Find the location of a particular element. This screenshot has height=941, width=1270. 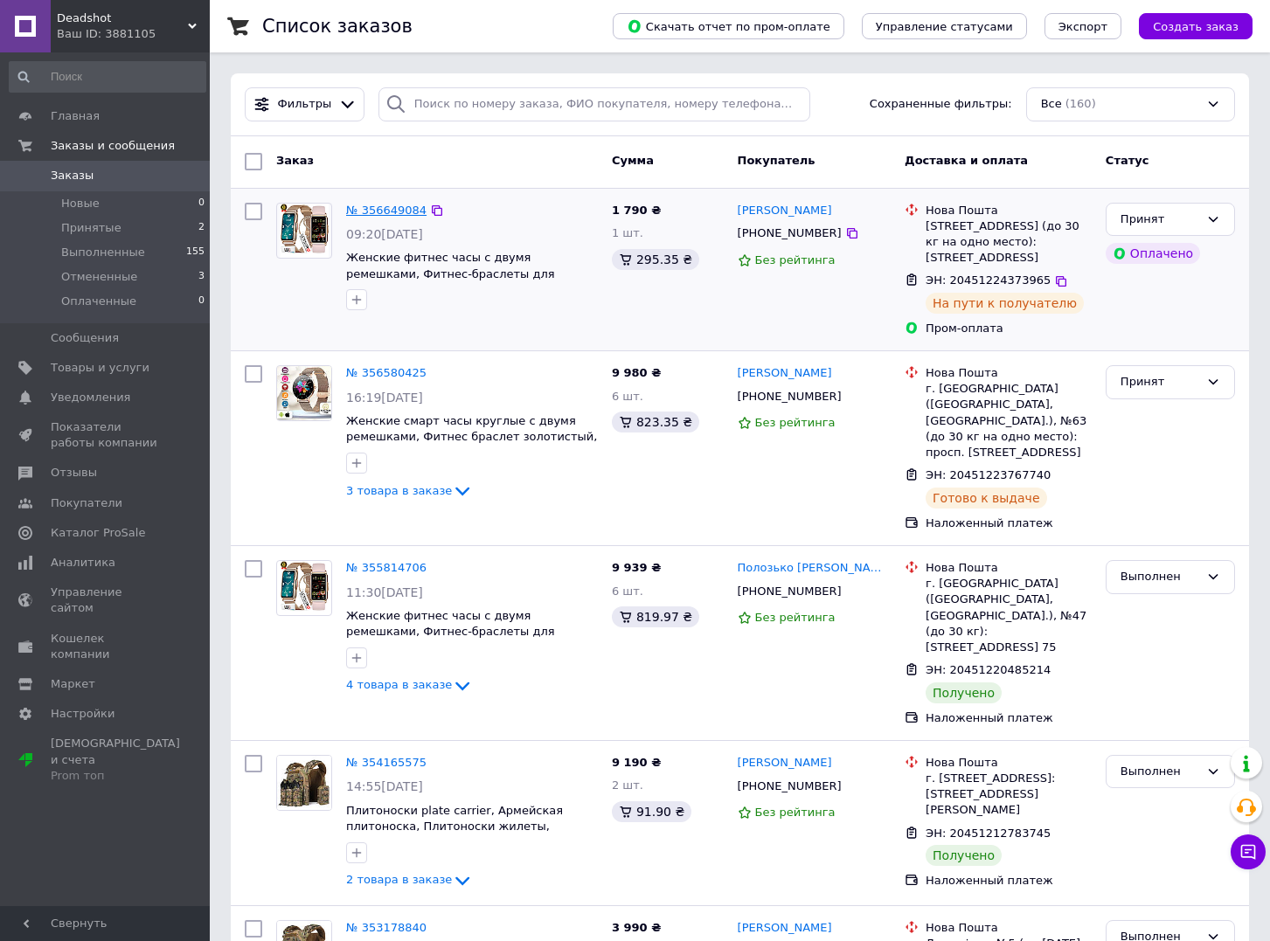

span: 3 товара в заказе is located at coordinates (398, 490).